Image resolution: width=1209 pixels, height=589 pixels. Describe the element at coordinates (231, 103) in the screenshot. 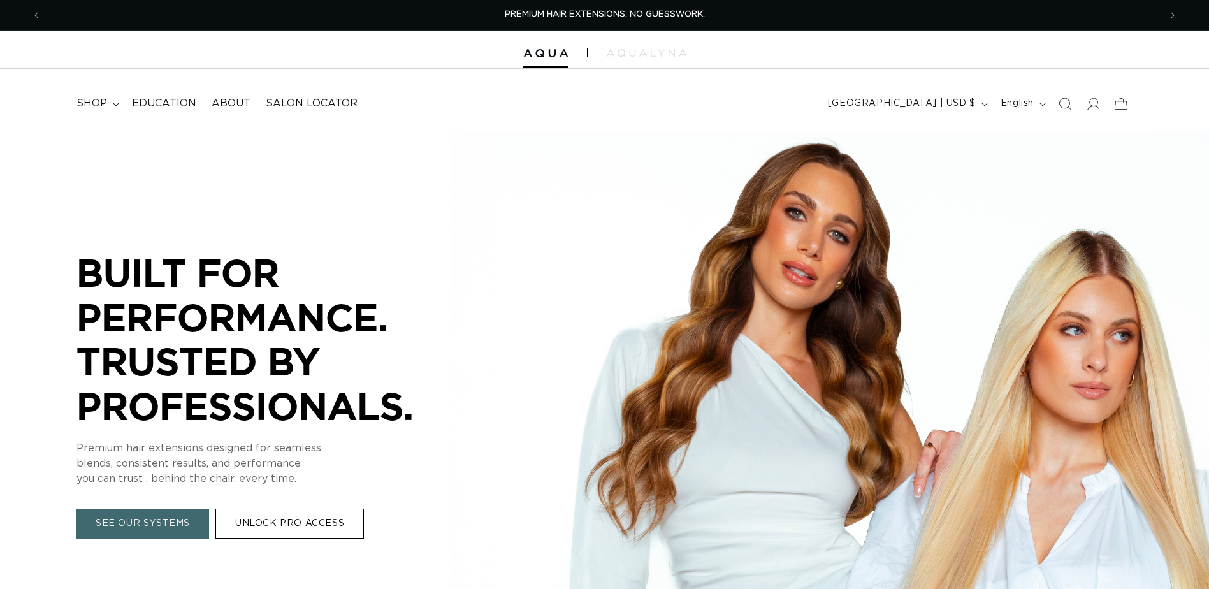

I see `a: About` at that location.